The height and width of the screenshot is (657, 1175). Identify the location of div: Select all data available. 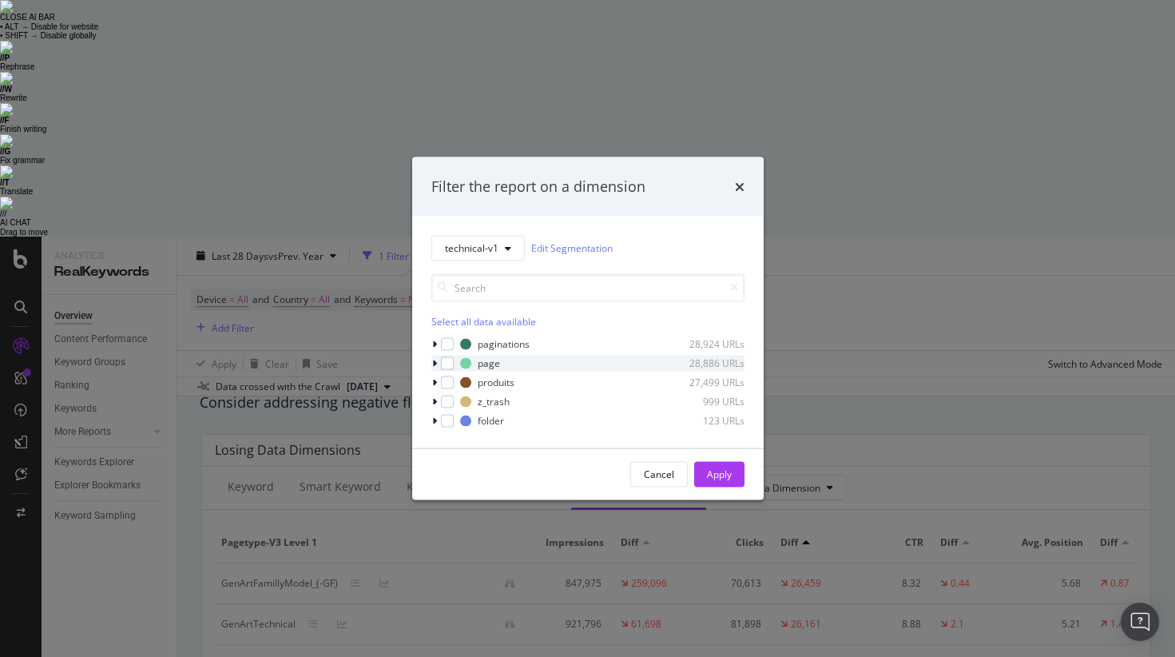
(588, 320).